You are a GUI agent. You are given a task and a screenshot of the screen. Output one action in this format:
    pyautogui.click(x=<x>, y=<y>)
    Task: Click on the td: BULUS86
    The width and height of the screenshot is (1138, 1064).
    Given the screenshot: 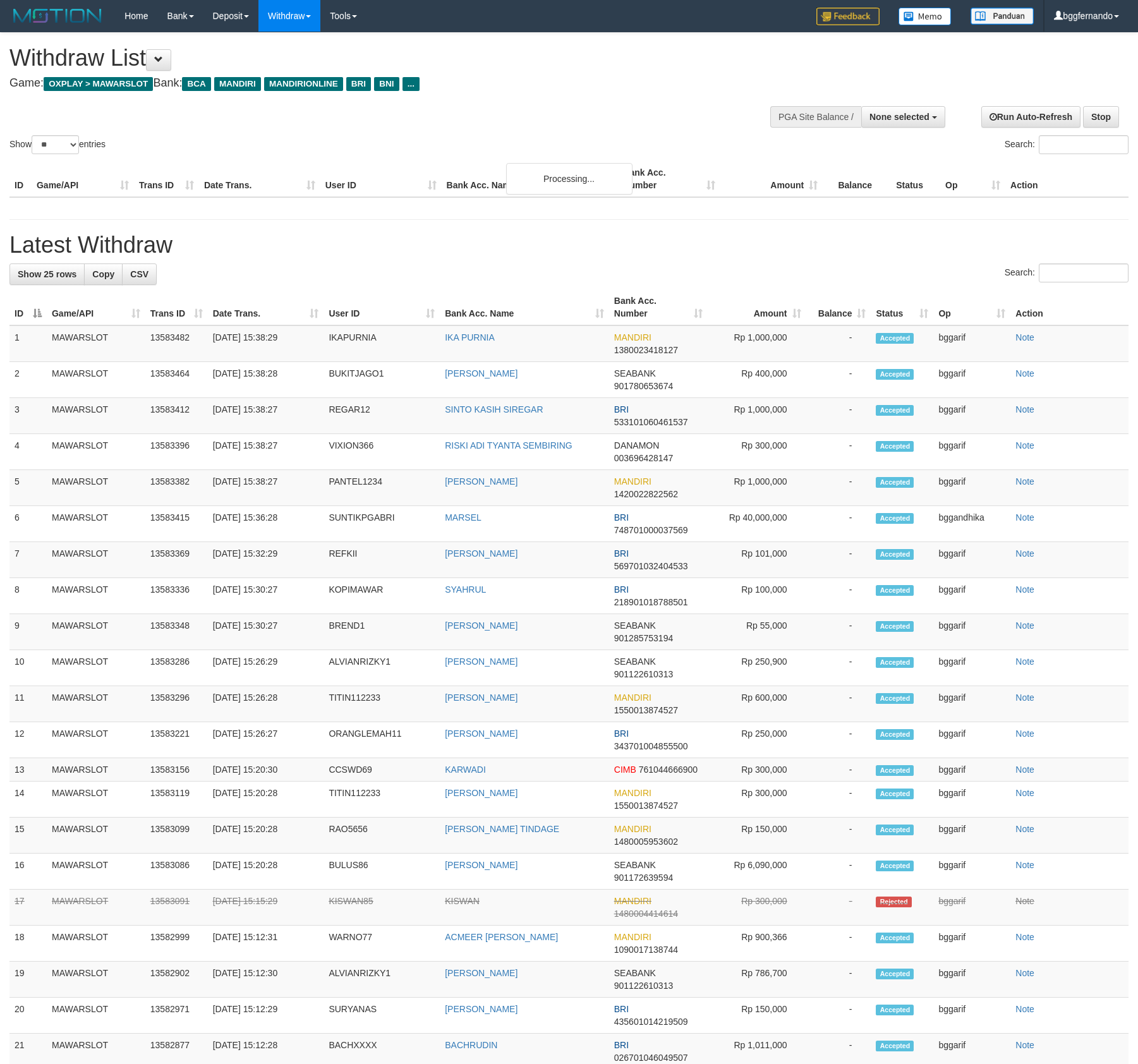 What is the action you would take?
    pyautogui.click(x=382, y=871)
    